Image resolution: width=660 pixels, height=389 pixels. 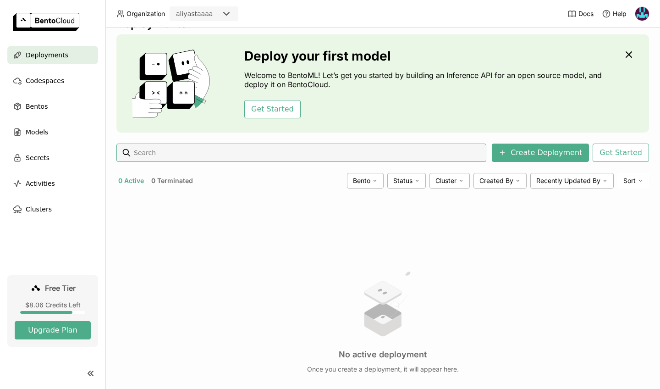 What do you see at coordinates (37, 106) in the screenshot?
I see `span: Bentos` at bounding box center [37, 106].